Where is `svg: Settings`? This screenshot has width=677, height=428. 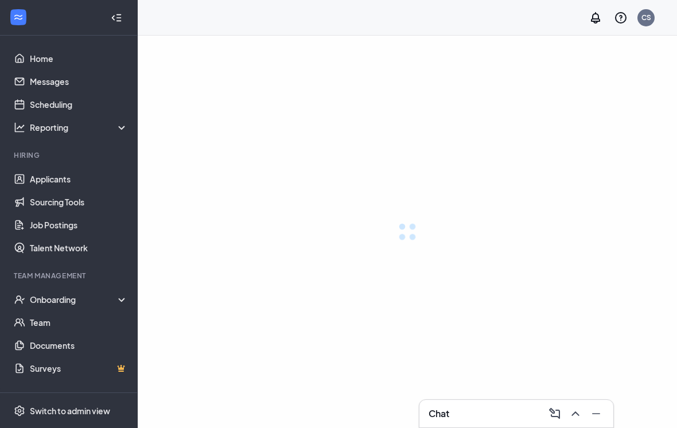
svg: Settings is located at coordinates (20, 411).